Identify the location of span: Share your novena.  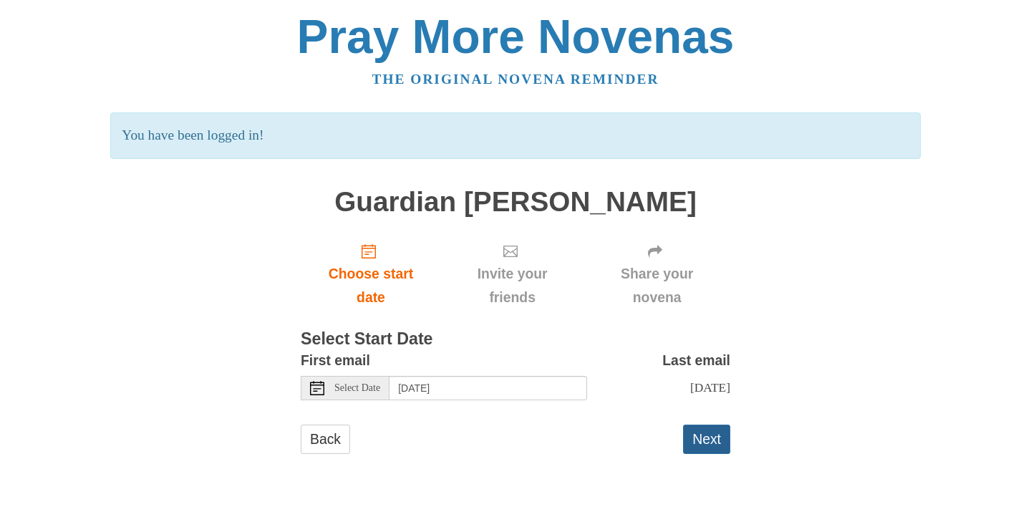
(656, 286).